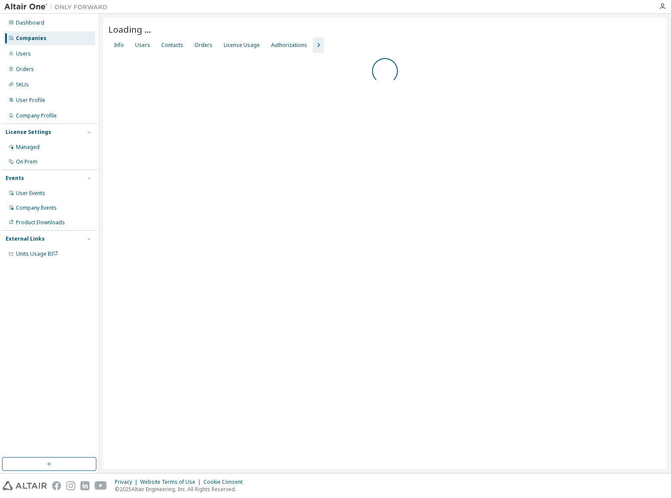 Image resolution: width=671 pixels, height=498 pixels. I want to click on div: On Prem, so click(27, 162).